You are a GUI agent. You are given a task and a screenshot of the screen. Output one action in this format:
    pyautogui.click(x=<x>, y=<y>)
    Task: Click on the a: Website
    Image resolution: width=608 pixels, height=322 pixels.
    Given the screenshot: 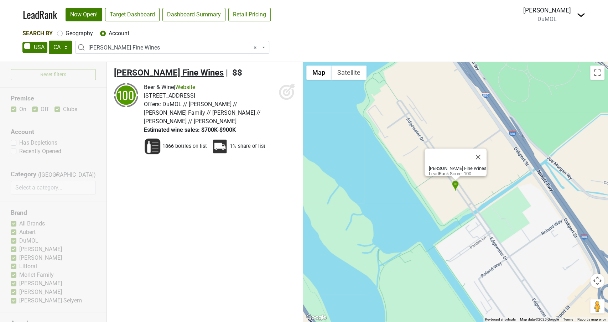 What is the action you would take?
    pyautogui.click(x=185, y=87)
    